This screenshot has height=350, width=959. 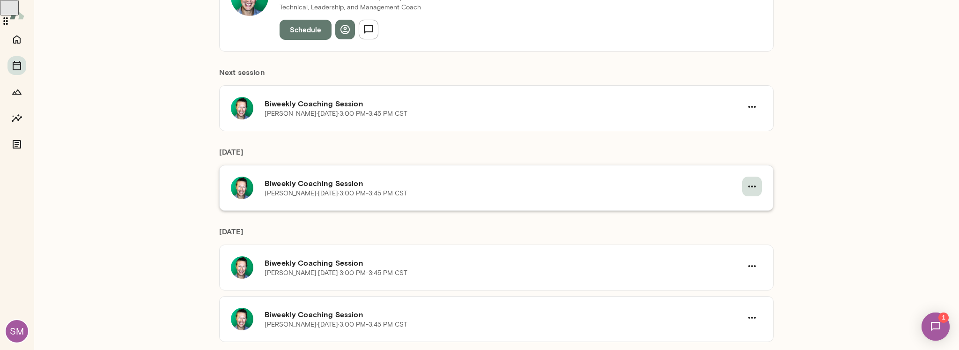 What do you see at coordinates (17, 118) in the screenshot?
I see `button: Insights` at bounding box center [17, 118].